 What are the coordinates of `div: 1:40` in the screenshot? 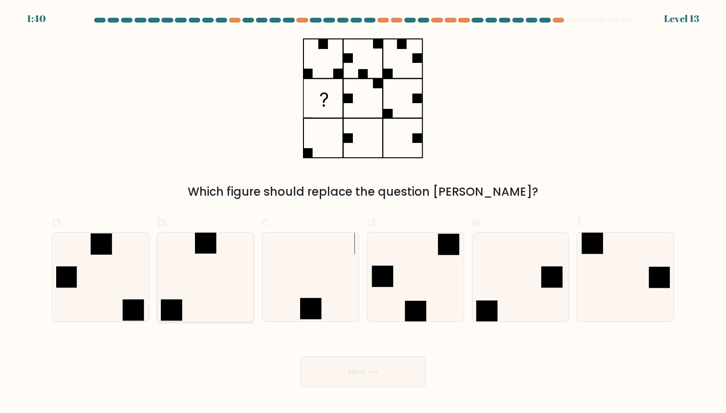 It's located at (36, 19).